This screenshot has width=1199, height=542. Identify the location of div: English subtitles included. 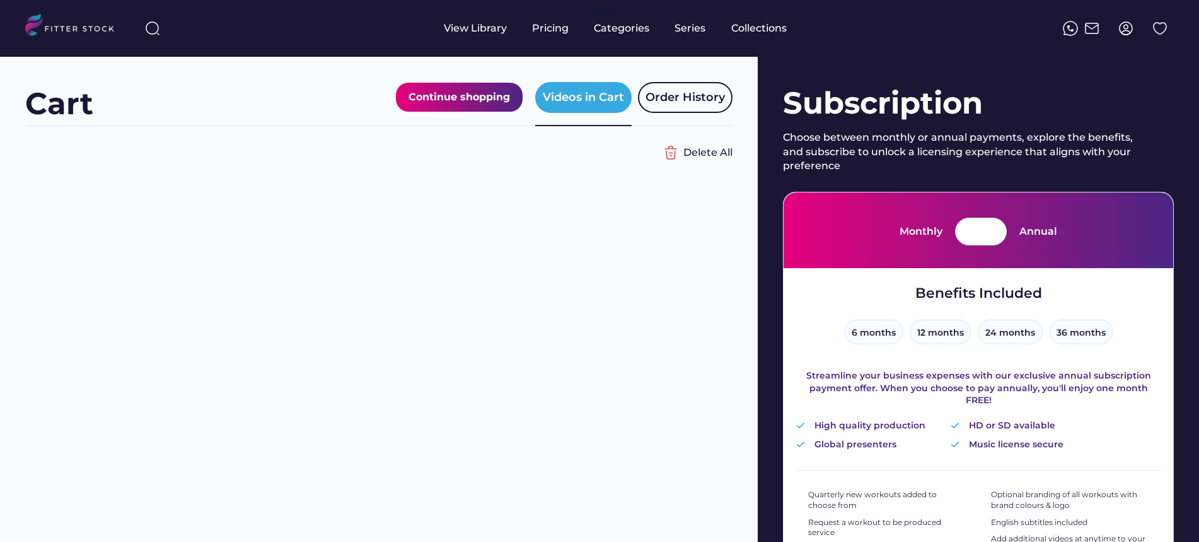
(1039, 522).